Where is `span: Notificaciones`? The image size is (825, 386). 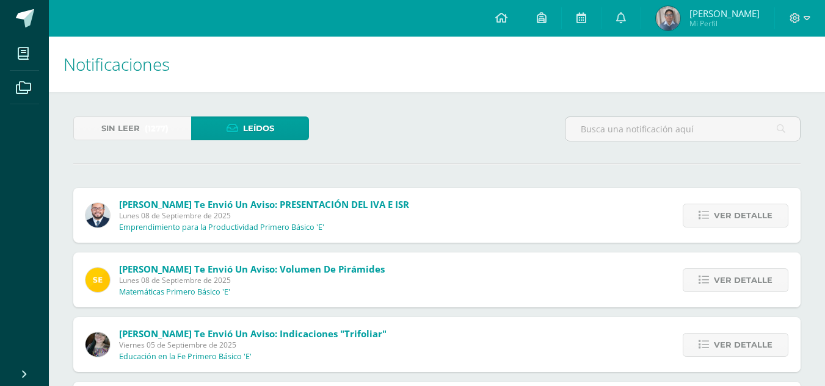
span: Notificaciones is located at coordinates (117, 64).